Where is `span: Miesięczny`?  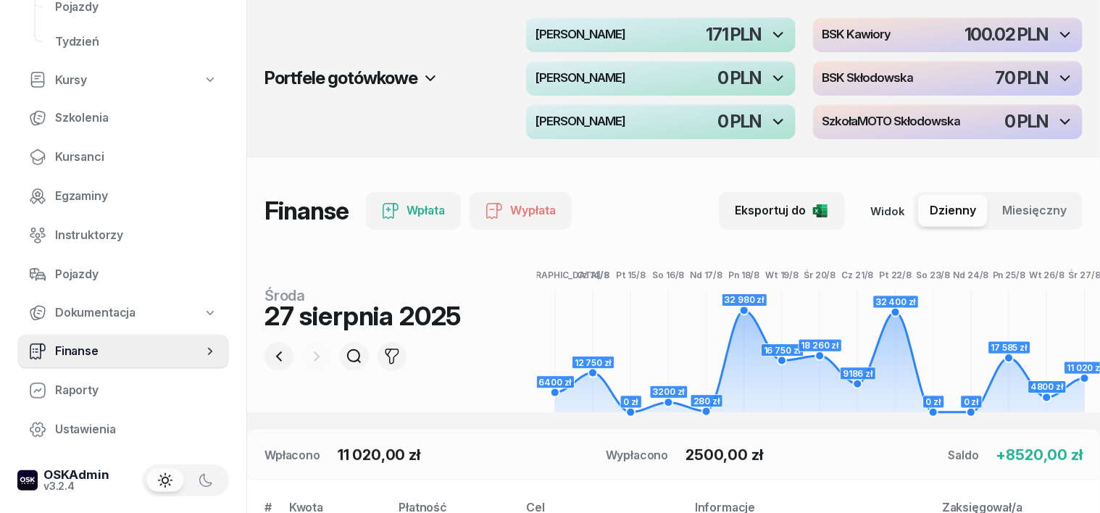
span: Miesięczny is located at coordinates (1034, 211).